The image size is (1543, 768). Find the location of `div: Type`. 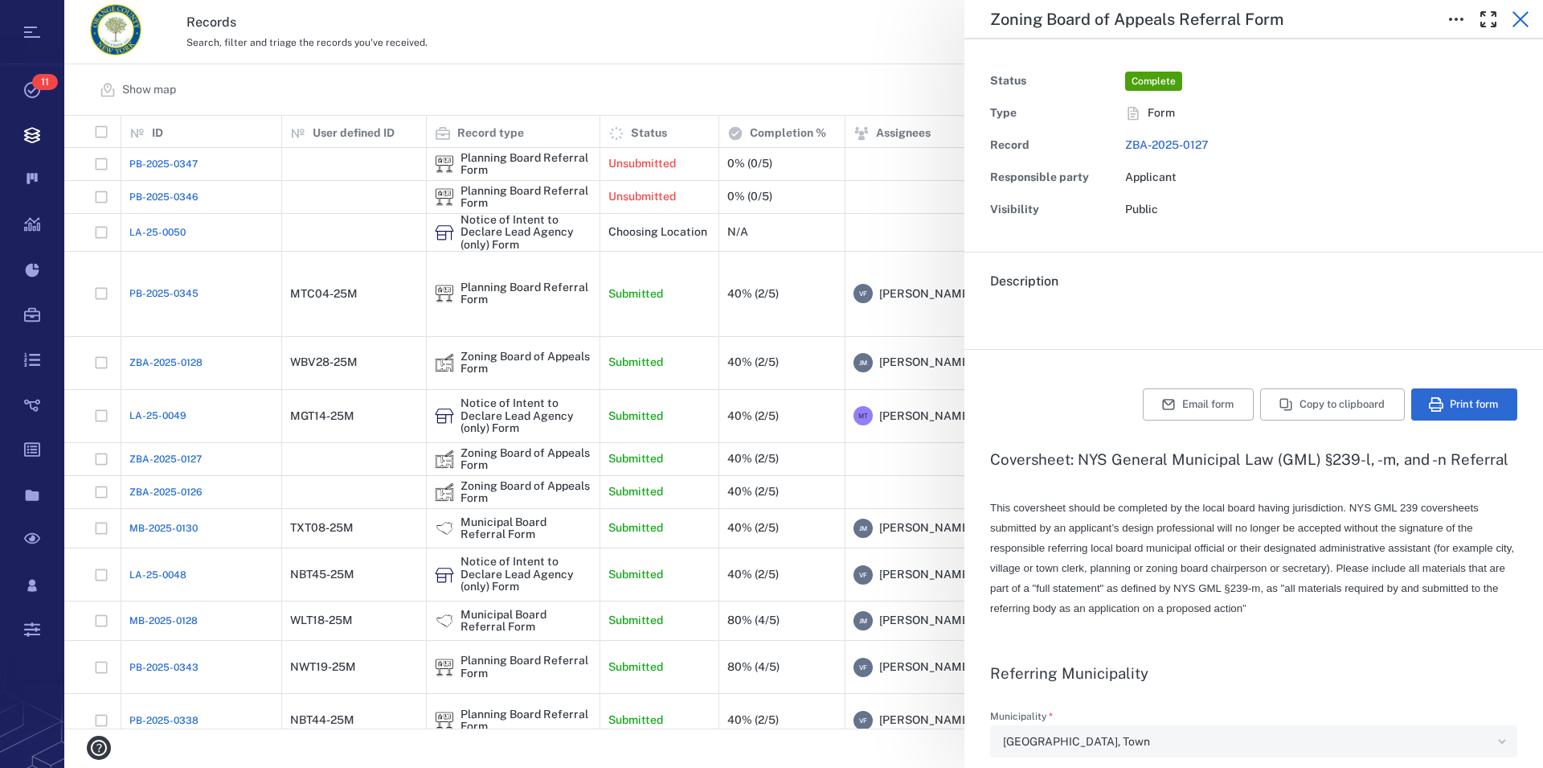

div: Type is located at coordinates (1055, 113).